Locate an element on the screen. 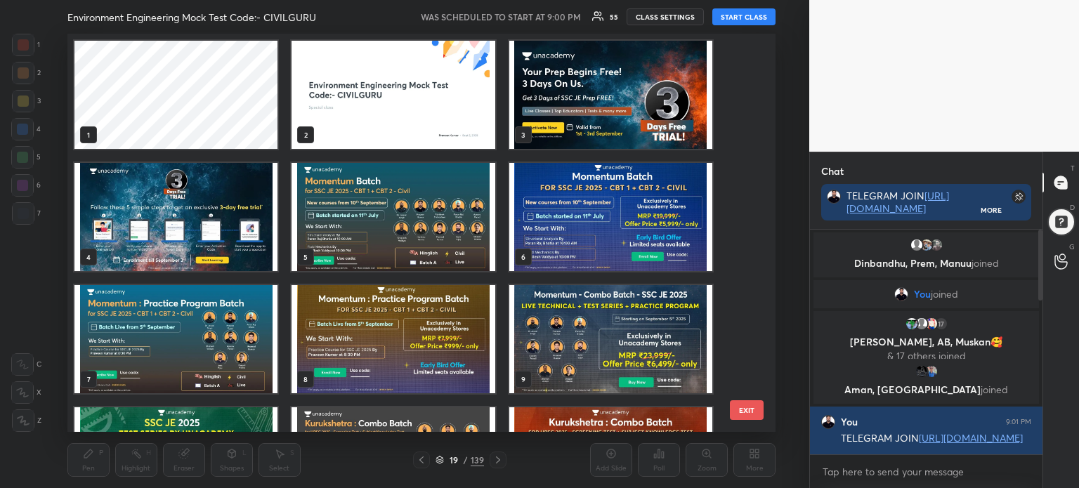 The height and width of the screenshot is (488, 1079). div: More is located at coordinates (992, 210).